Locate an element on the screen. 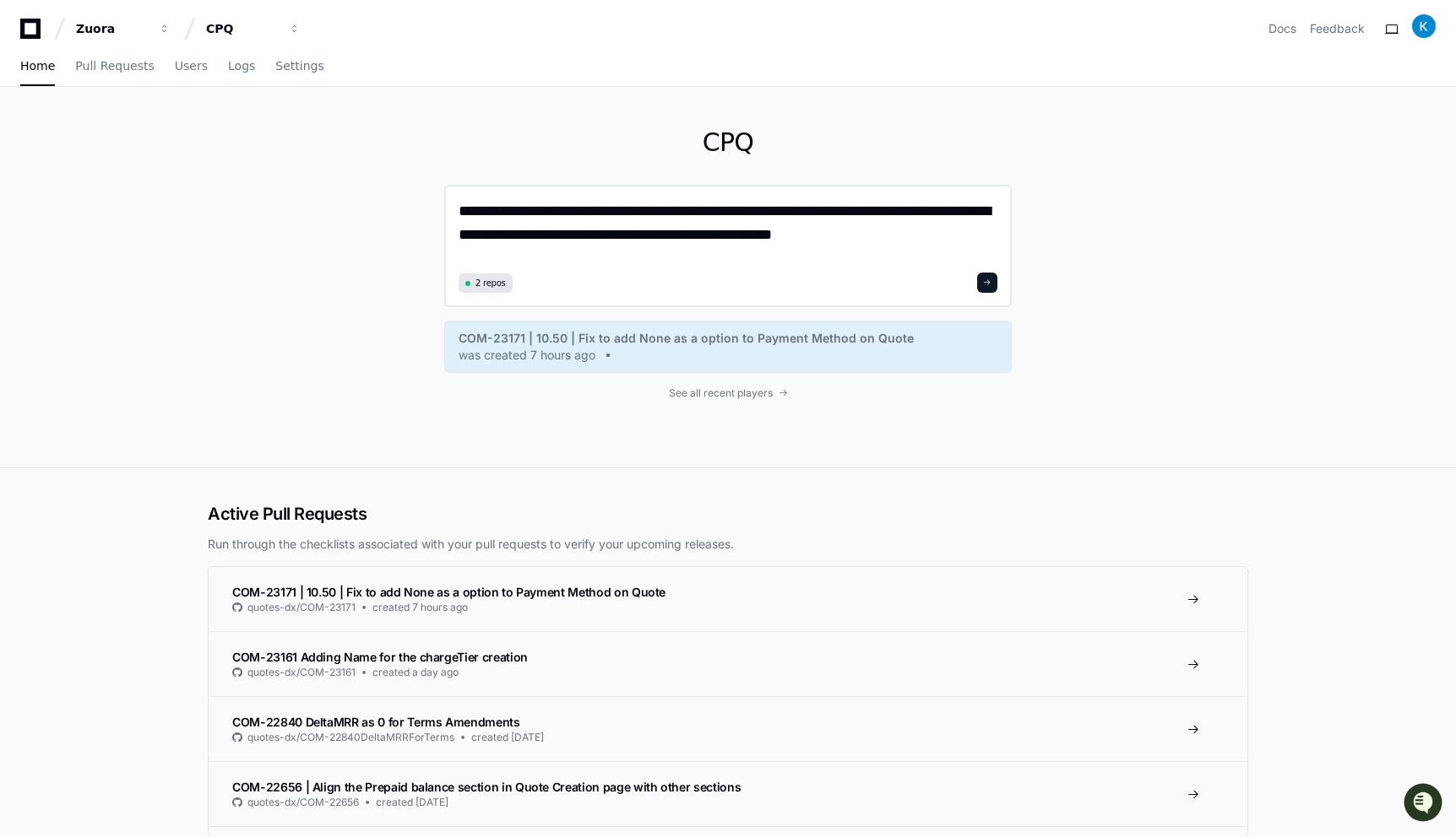  a: Settings is located at coordinates (299, 67).